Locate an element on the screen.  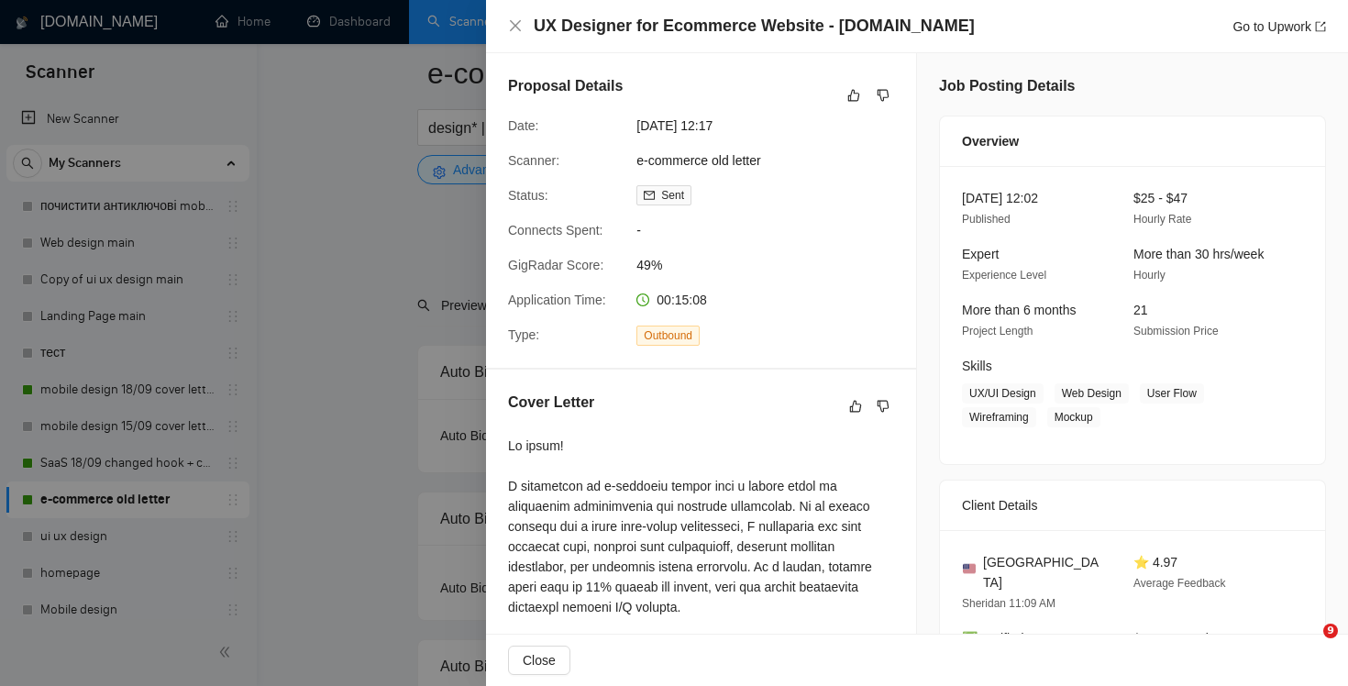
span: Scanner: is located at coordinates (534, 160).